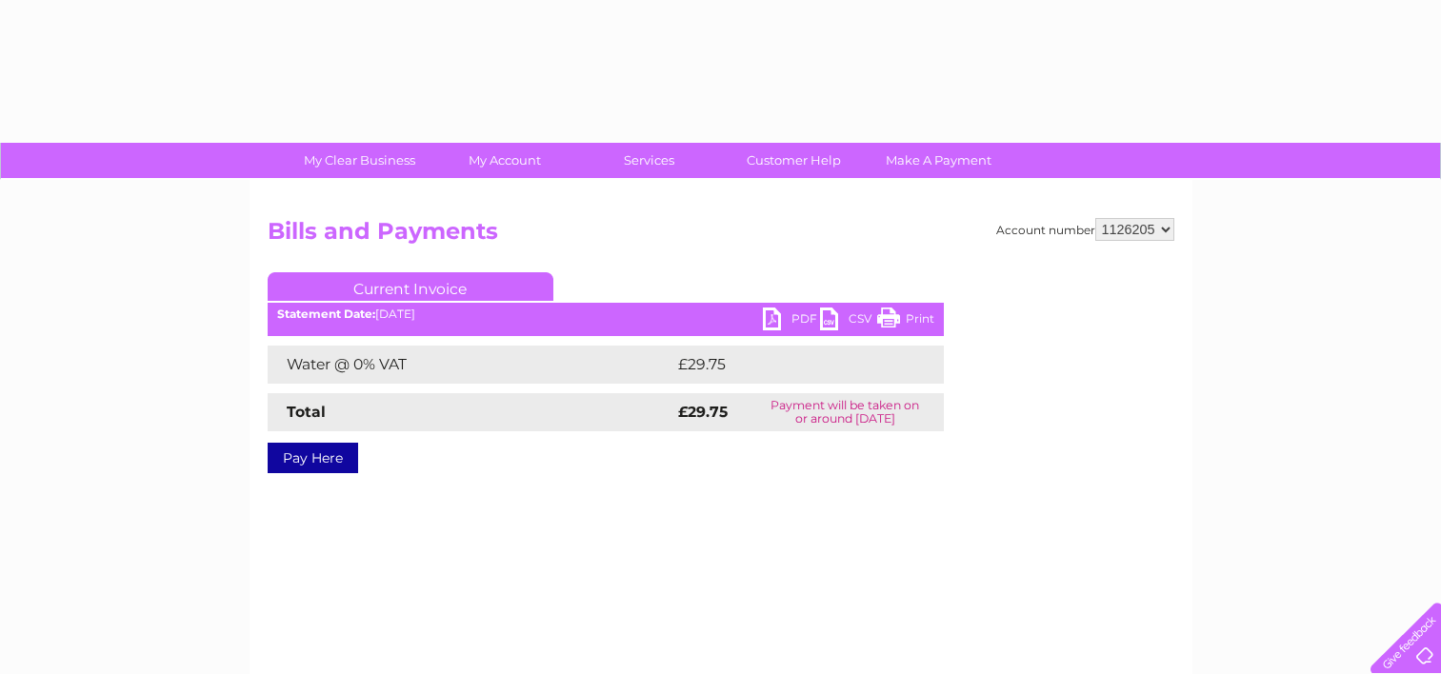 Image resolution: width=1441 pixels, height=674 pixels. What do you see at coordinates (411, 287) in the screenshot?
I see `a: Current Invoice` at bounding box center [411, 287].